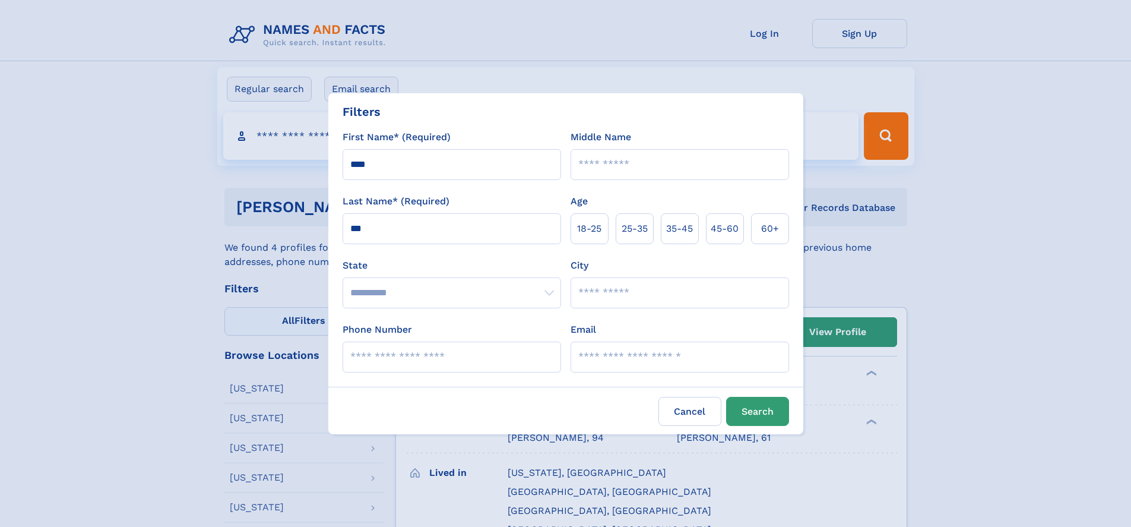  What do you see at coordinates (452, 265) in the screenshot?
I see `label: State` at bounding box center [452, 265].